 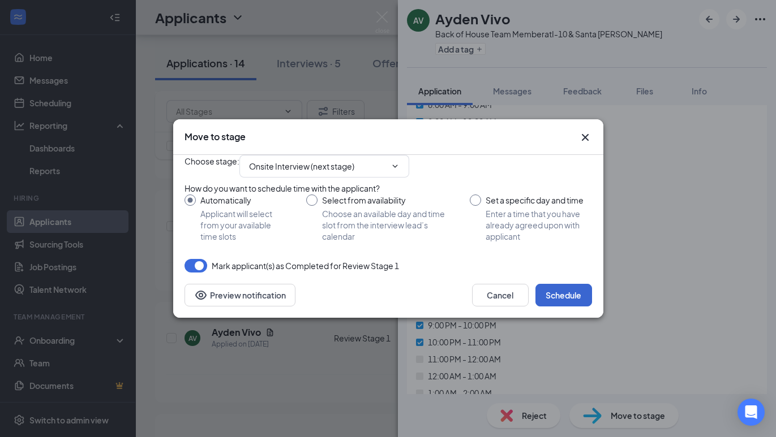 What do you see at coordinates (305, 266) in the screenshot?
I see `span: Mark applicant(s) as Completed for Review Stage 1` at bounding box center [305, 266].